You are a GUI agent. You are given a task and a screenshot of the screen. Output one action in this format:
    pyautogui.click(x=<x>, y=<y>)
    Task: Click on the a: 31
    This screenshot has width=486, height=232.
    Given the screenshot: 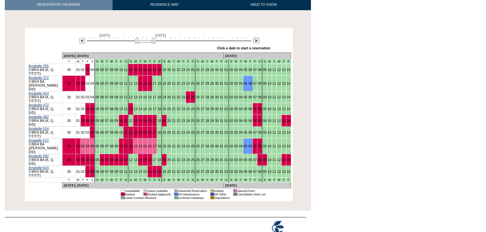 What is the action you would take?
    pyautogui.click(x=222, y=109)
    